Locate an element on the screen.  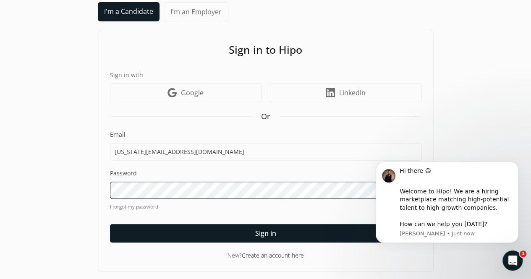
a: LinkedIn is located at coordinates (346, 93).